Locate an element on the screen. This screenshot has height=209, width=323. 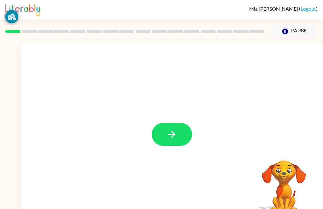
img: Literably is located at coordinates (23, 9).